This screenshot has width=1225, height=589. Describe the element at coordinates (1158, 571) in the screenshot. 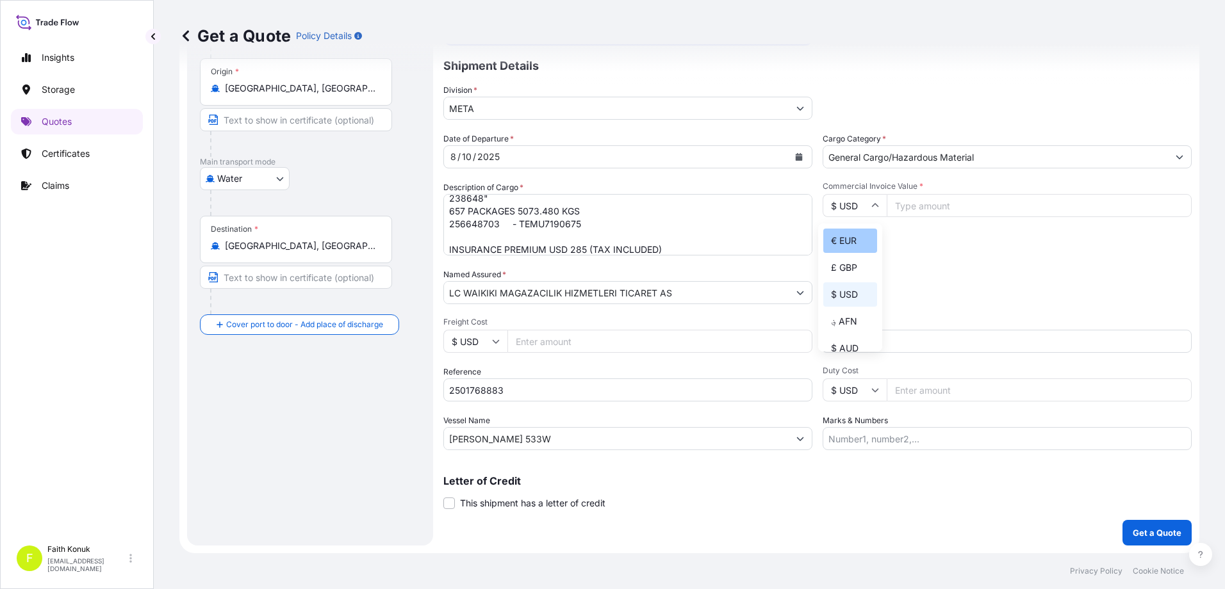

I see `a: Cookie Notice` at that location.